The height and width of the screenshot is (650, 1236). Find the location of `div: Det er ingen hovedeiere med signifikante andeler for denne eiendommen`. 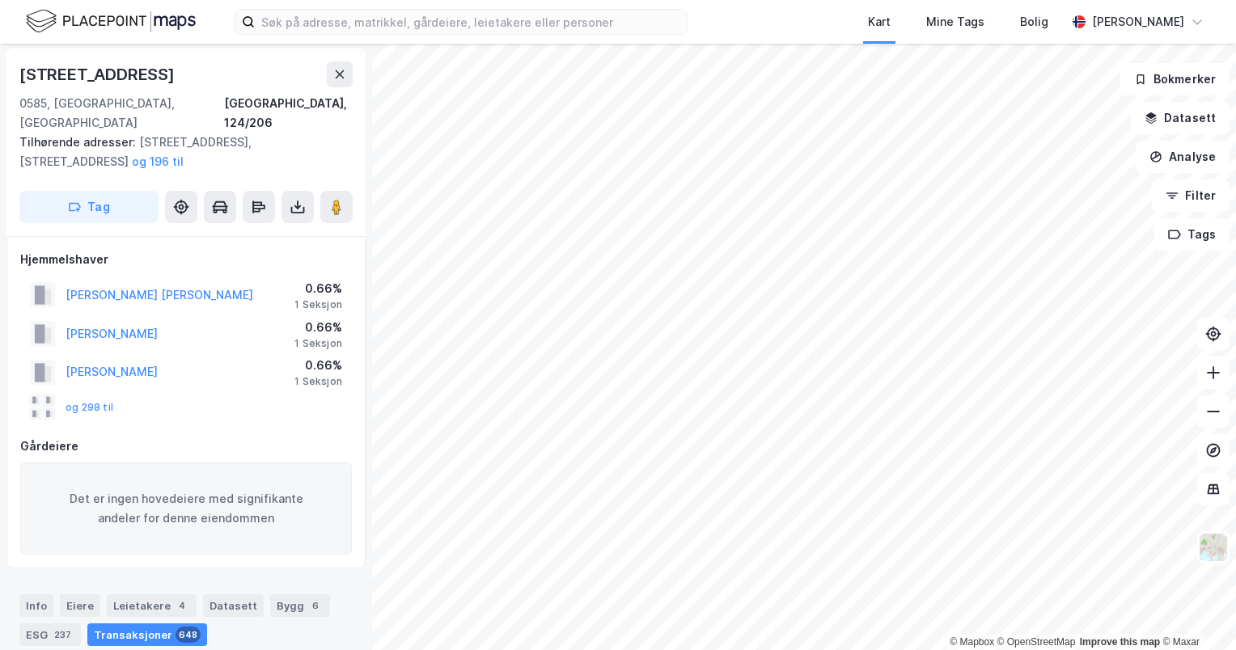

div: Det er ingen hovedeiere med signifikante andeler for denne eiendommen is located at coordinates (186, 509).